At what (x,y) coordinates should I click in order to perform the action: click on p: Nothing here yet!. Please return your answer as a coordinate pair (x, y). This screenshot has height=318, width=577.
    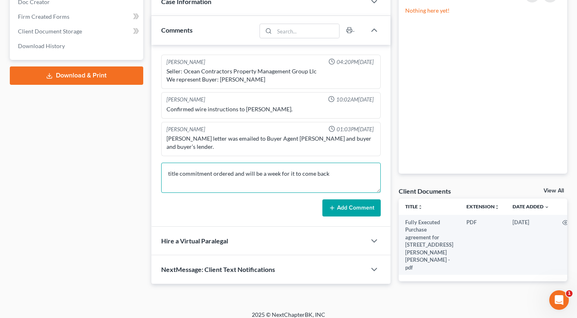
    Looking at the image, I should click on (483, 11).